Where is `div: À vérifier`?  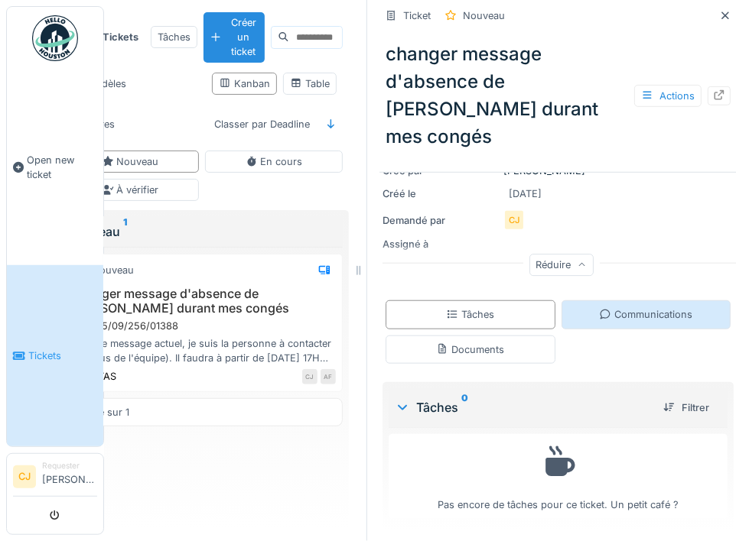 div: À vérifier is located at coordinates (130, 190).